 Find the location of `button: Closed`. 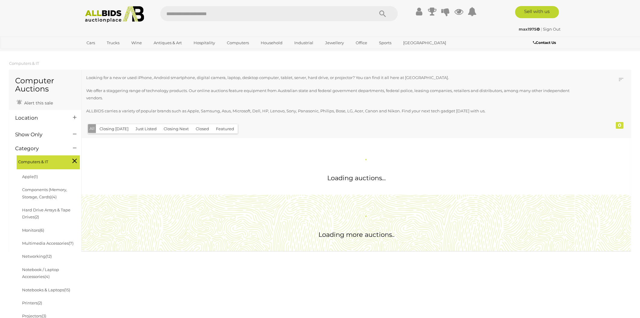

button: Closed is located at coordinates (202, 129).